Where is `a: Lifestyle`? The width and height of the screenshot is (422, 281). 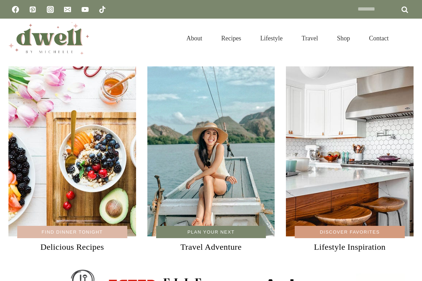
a: Lifestyle is located at coordinates (271, 38).